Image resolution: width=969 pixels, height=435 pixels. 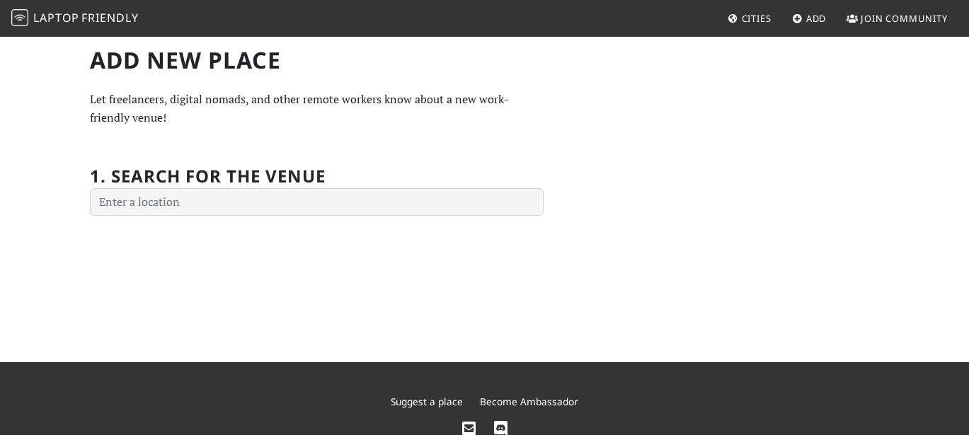 What do you see at coordinates (529, 401) in the screenshot?
I see `a: Become Ambassador` at bounding box center [529, 401].